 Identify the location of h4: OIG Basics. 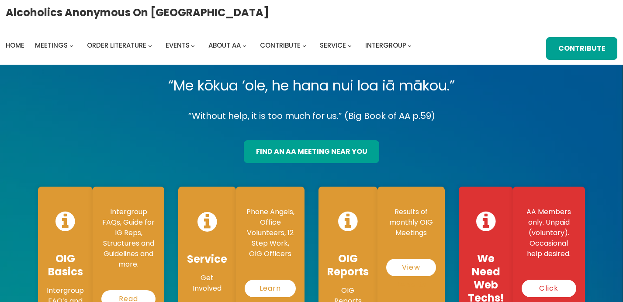
(65, 265).